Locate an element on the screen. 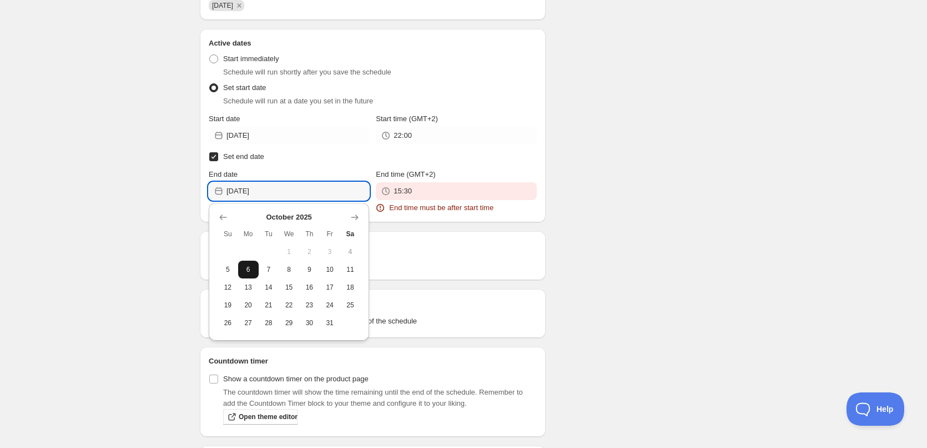  button: Wednesday October 8 2025 is located at coordinates (289, 269).